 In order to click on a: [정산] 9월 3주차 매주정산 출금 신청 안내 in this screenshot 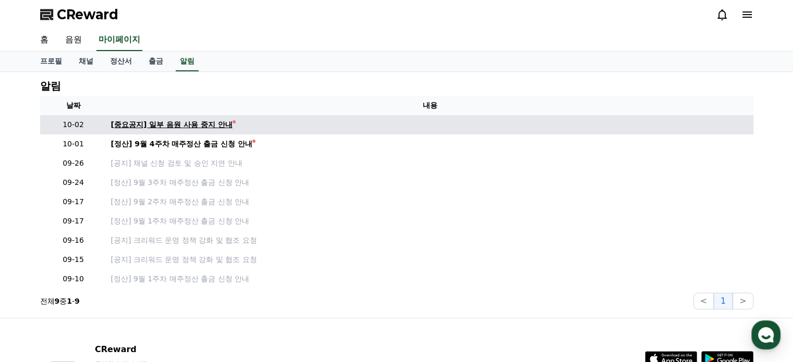, I will do `click(430, 183)`.